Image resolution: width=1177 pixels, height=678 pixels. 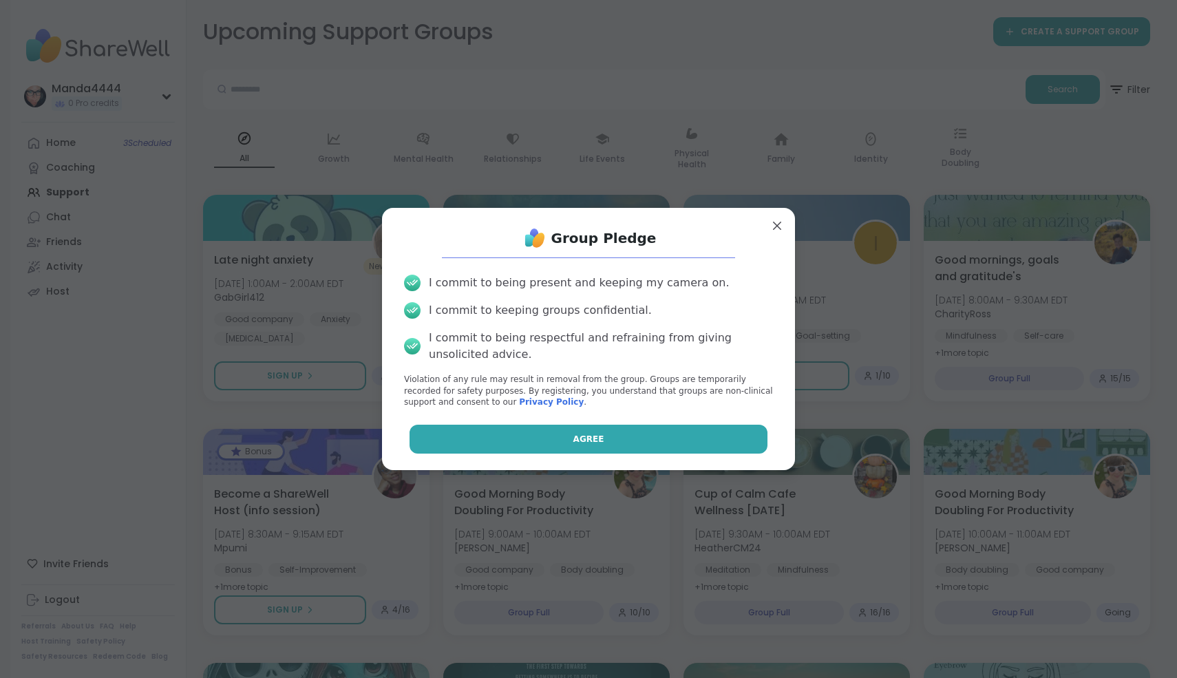 What do you see at coordinates (535, 238) in the screenshot?
I see `img: ShareWell Logo` at bounding box center [535, 238].